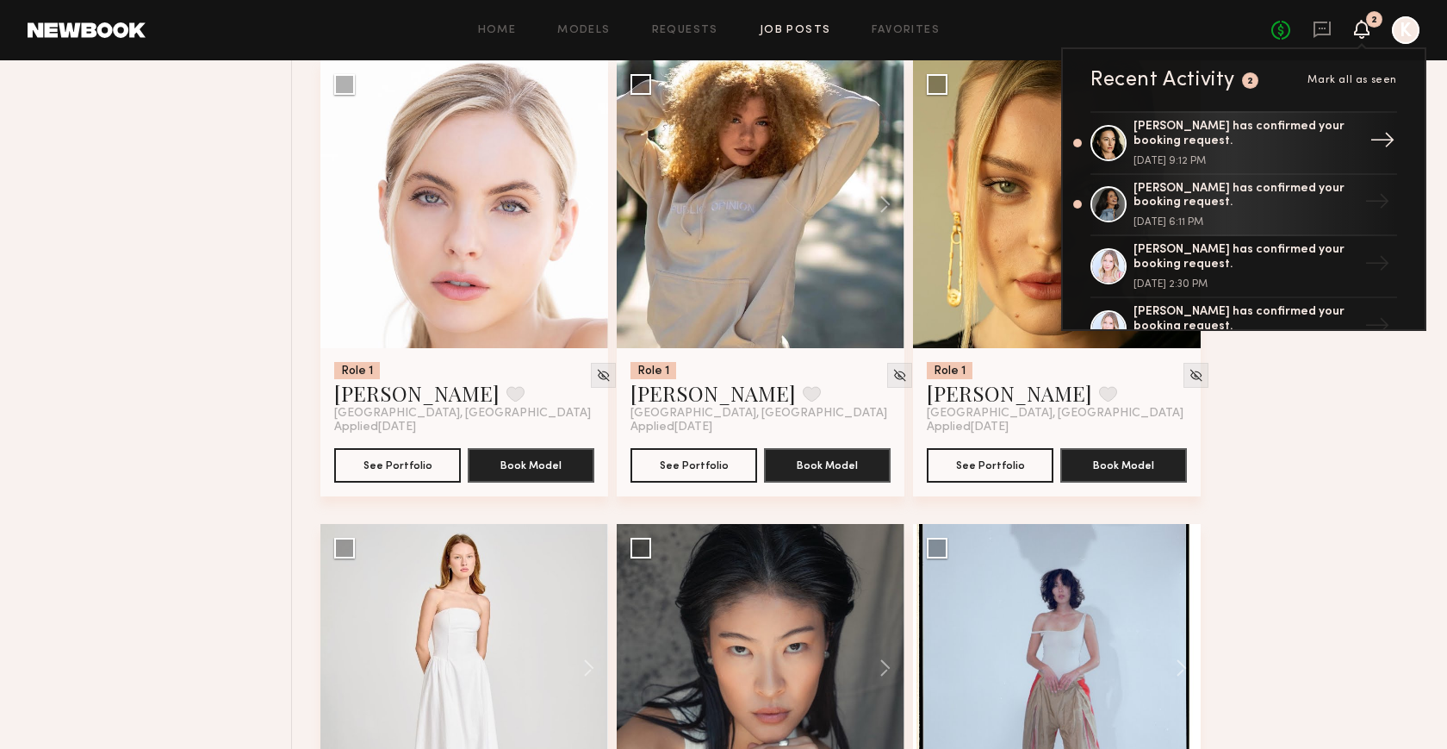 Image resolution: width=1447 pixels, height=749 pixels. Describe the element at coordinates (685, 30) in the screenshot. I see `a: Requests` at that location.